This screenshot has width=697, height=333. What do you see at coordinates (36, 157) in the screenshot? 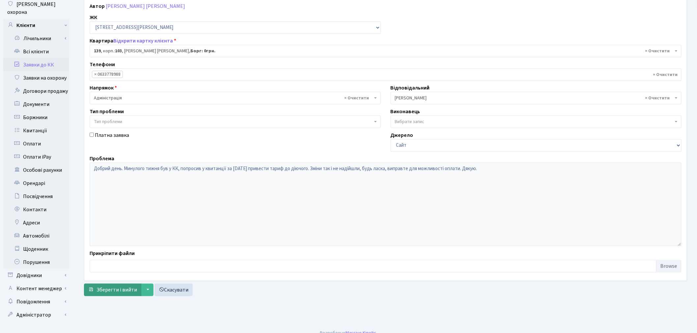
I see `a: Оплати iPay` at bounding box center [36, 157].